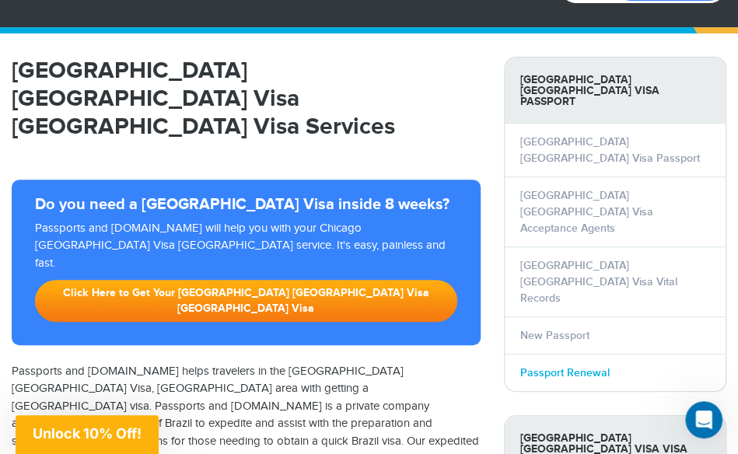 The image size is (738, 454). I want to click on a: New Passport, so click(555, 335).